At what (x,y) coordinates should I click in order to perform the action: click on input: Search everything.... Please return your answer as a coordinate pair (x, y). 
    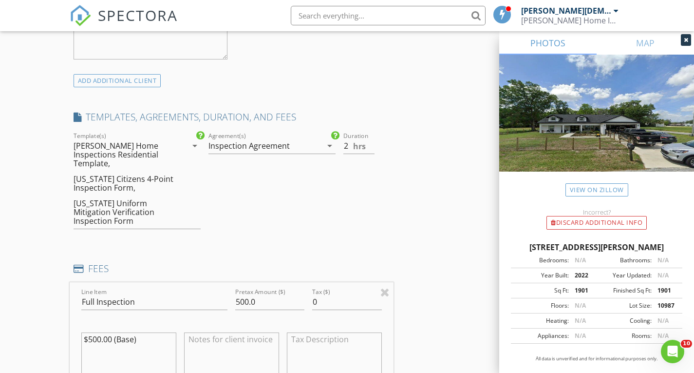
    Looking at the image, I should click on (388, 16).